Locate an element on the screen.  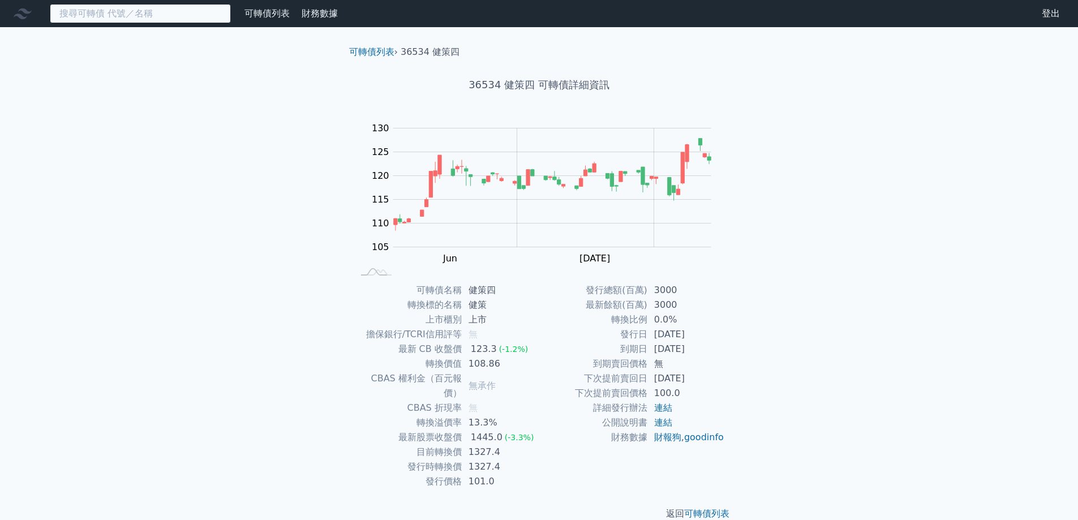
td: 財務數據 is located at coordinates (593, 437).